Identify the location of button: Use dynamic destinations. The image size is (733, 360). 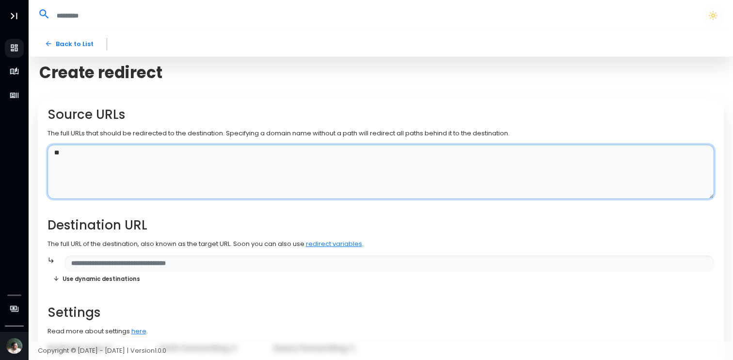
(96, 278).